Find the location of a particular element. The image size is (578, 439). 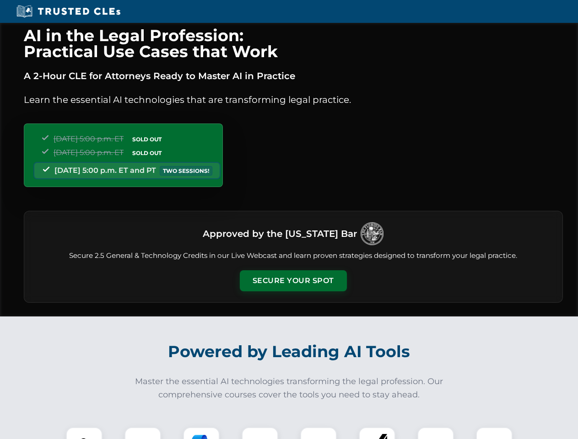

p: Master the essential AI technologies transforming the legal profession. Our comprehensive courses... is located at coordinates (289, 389).